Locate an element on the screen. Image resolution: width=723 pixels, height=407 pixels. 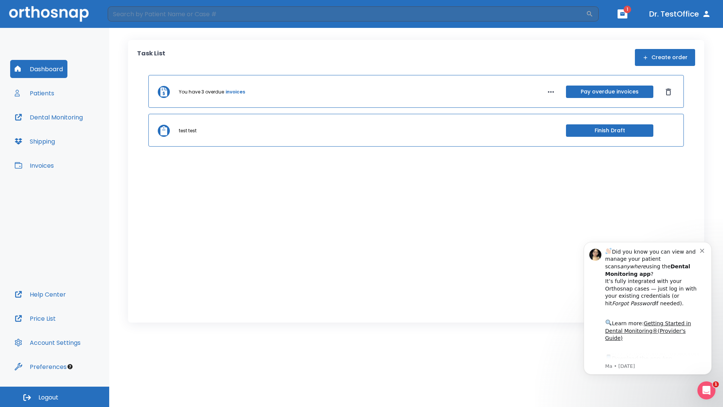
button: Price List is located at coordinates (35, 318).